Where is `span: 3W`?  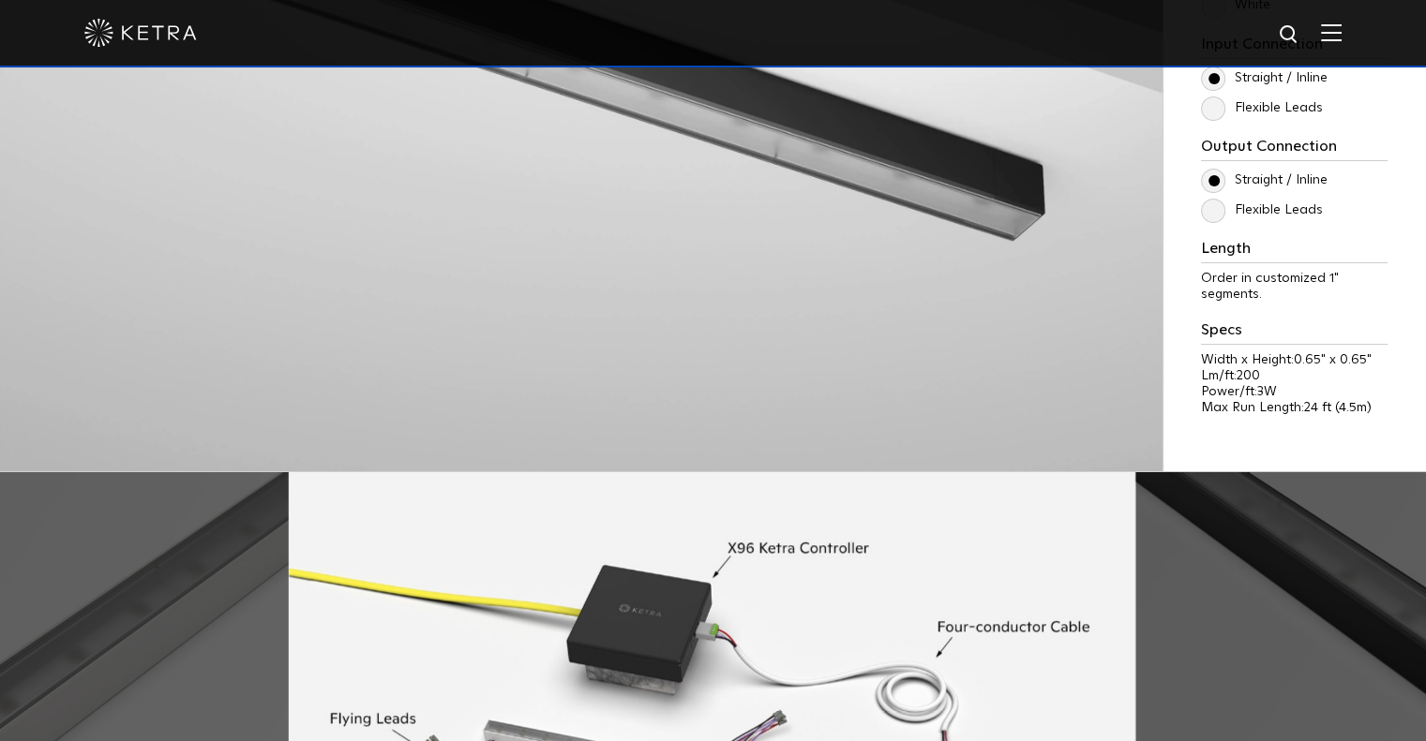
span: 3W is located at coordinates (1266, 392).